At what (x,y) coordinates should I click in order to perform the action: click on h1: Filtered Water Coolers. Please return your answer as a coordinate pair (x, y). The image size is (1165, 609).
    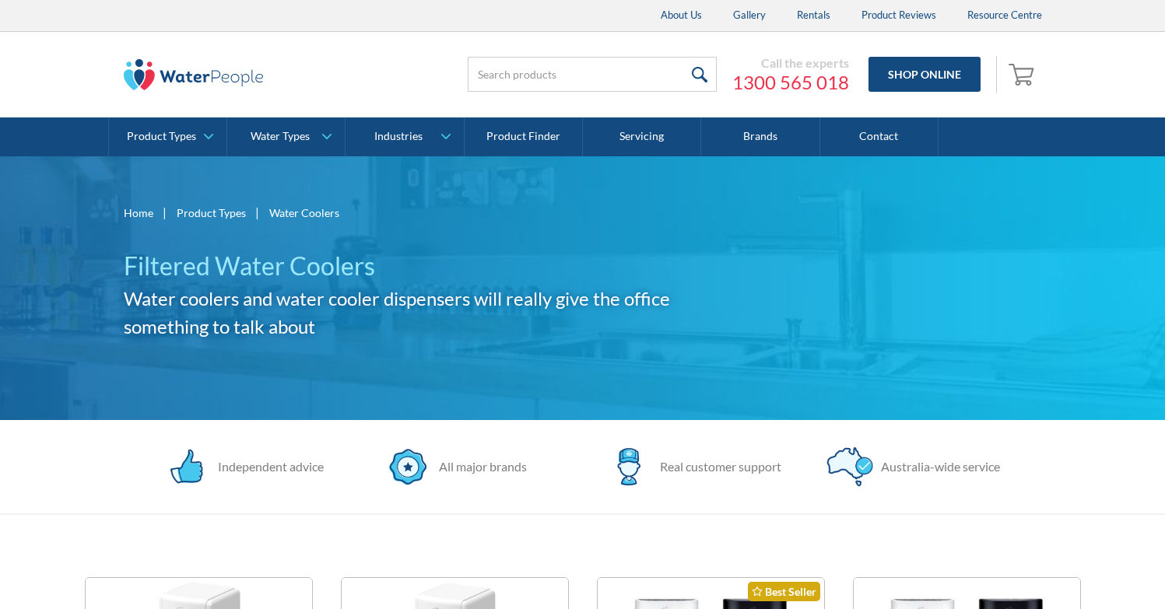
    Looking at the image, I should click on (423, 266).